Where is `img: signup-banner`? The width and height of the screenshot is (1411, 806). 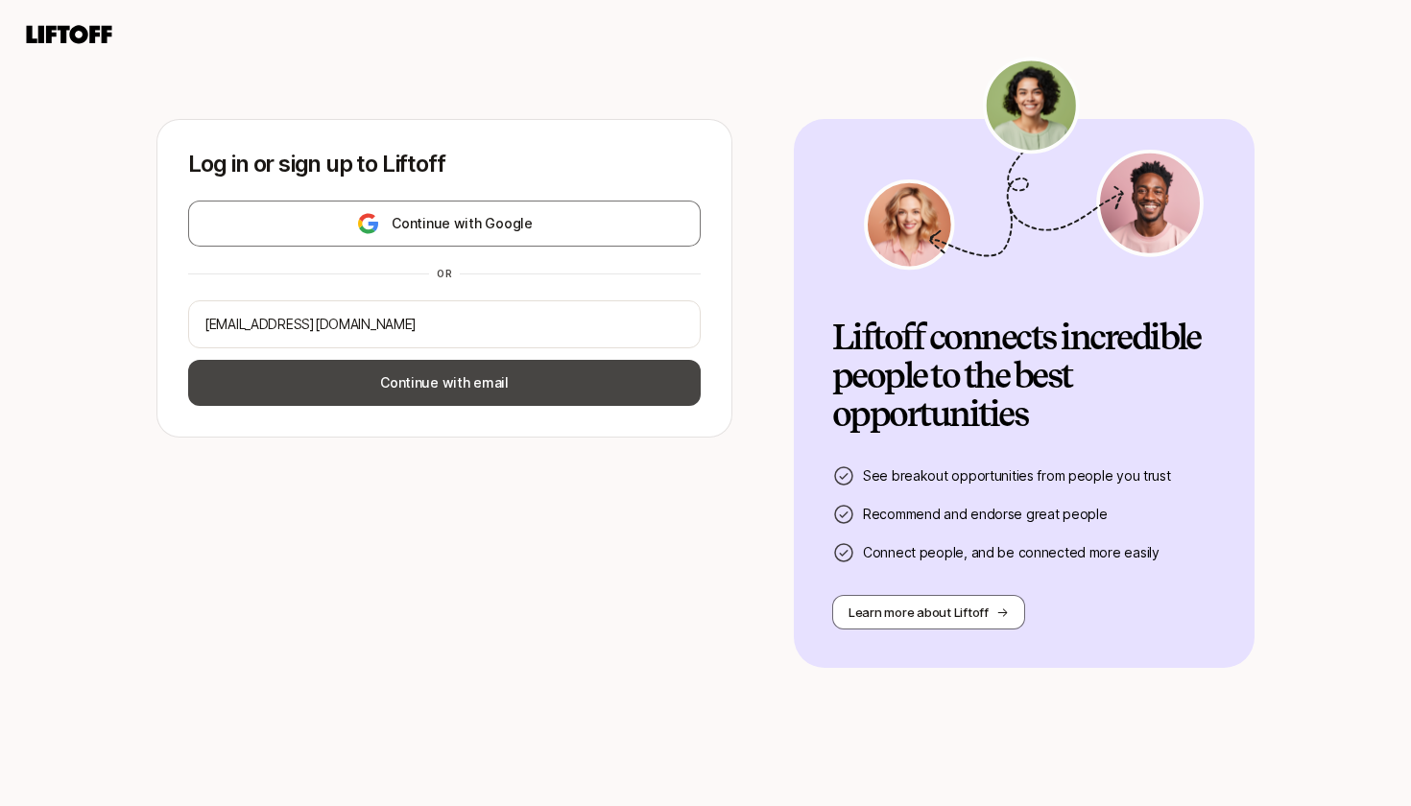 img: signup-banner is located at coordinates (1033, 163).